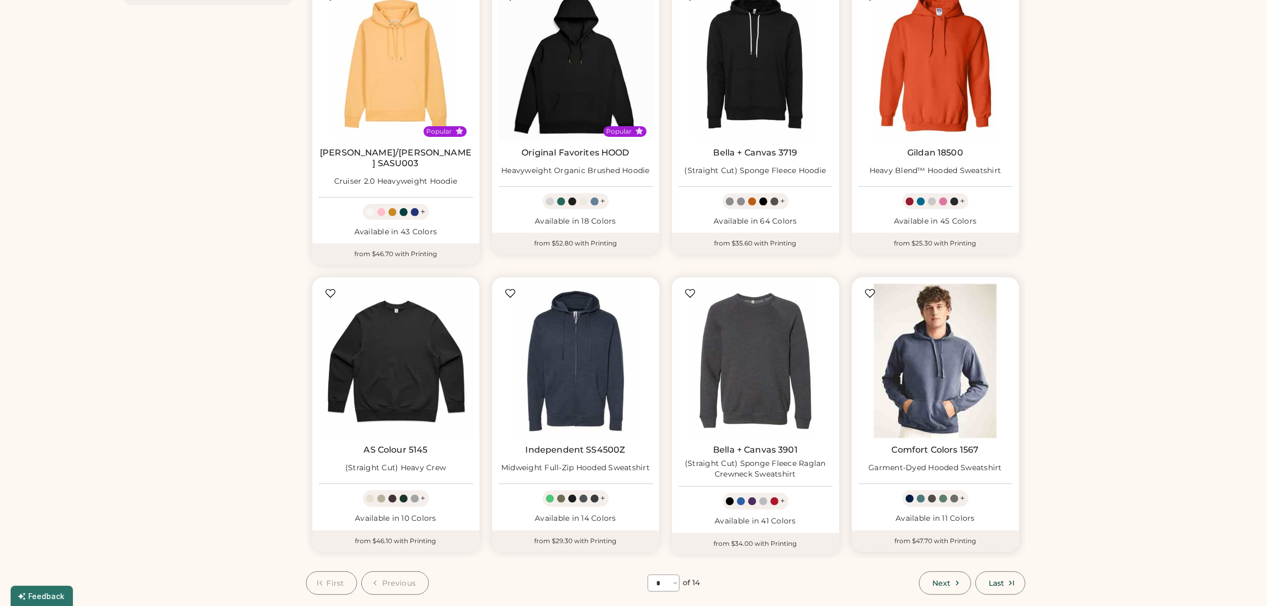 This screenshot has height=606, width=1267. I want to click on div: from $52.80 with Printing, so click(576, 243).